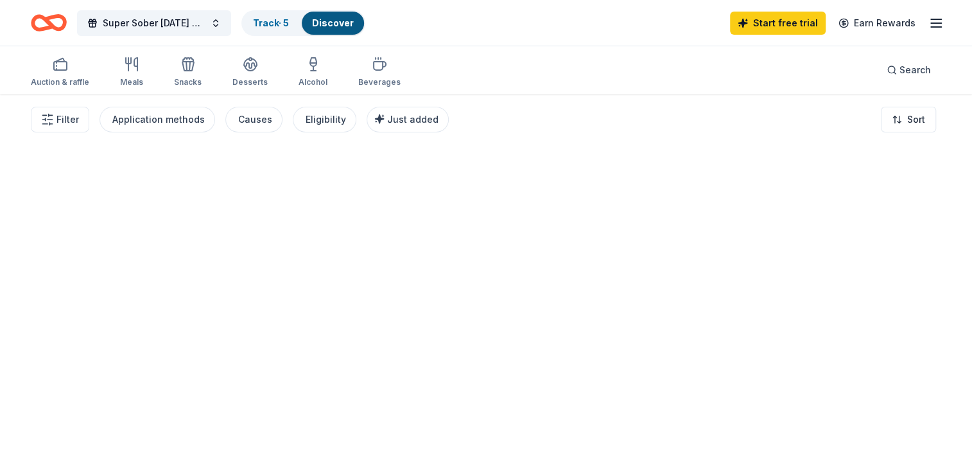  What do you see at coordinates (254, 119) in the screenshot?
I see `button: Causes` at bounding box center [254, 119].